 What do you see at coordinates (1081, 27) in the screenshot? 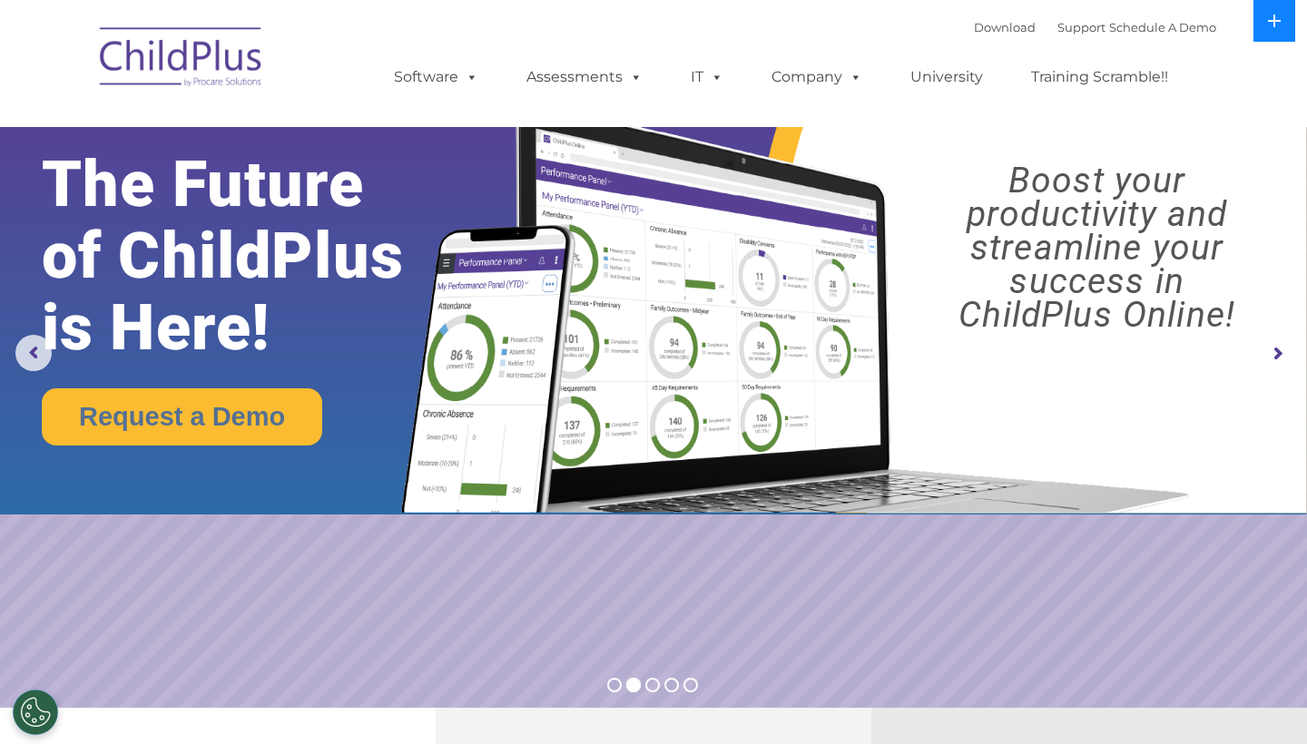
I see `a: Support` at bounding box center [1081, 27].